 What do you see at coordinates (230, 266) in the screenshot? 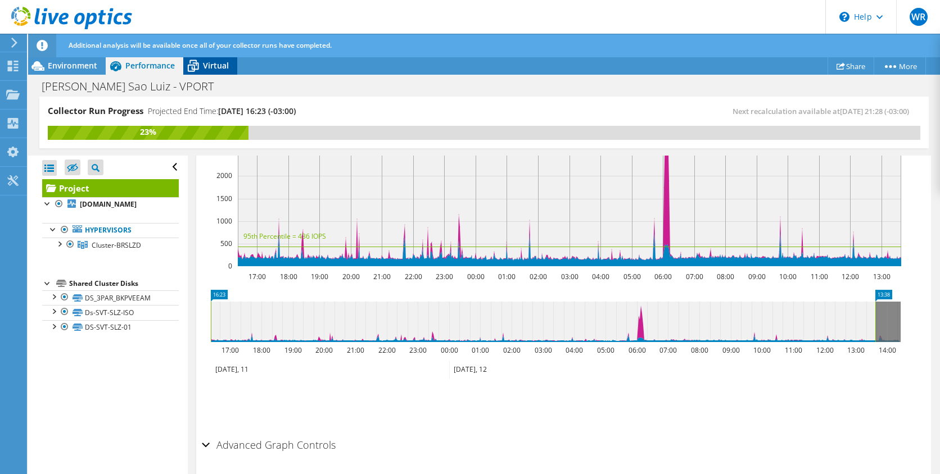
I see `text: 0` at bounding box center [230, 266].